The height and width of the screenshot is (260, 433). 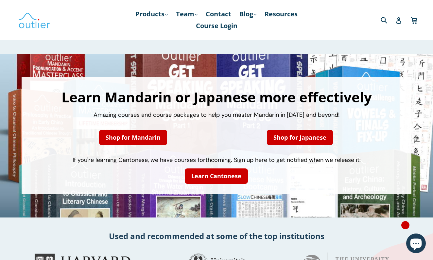 I want to click on a: Learn Cantonese, so click(x=216, y=176).